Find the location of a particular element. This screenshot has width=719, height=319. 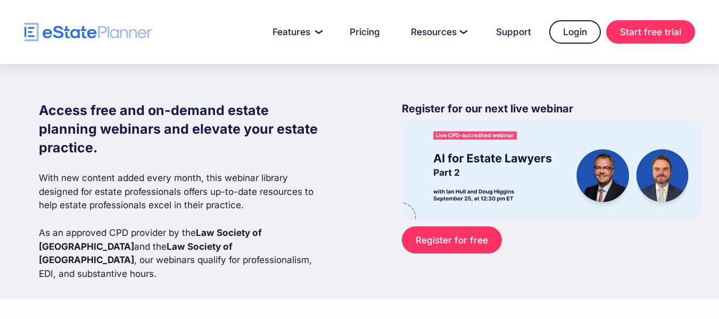

a: Register for free is located at coordinates (451, 239).